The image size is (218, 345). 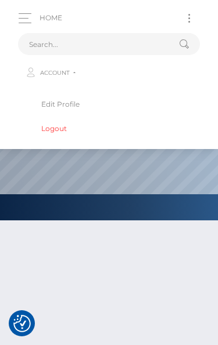 I want to click on a: Home, so click(x=51, y=18).